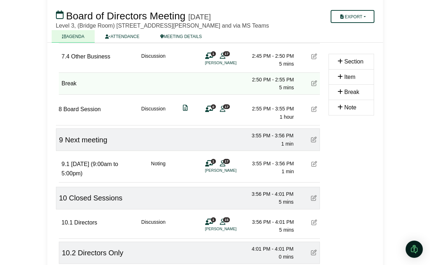 Image resolution: width=430 pixels, height=265 pixels. Describe the element at coordinates (414, 249) in the screenshot. I see `div: Open Intercom Messenger` at that location.